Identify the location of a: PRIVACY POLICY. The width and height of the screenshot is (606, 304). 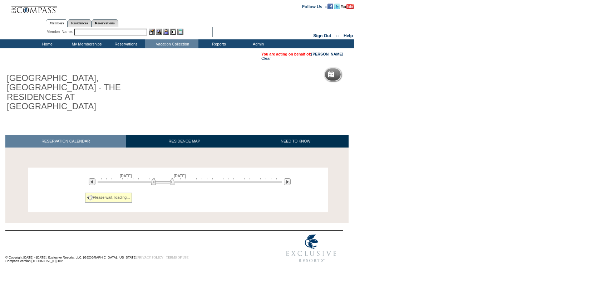
(150, 257).